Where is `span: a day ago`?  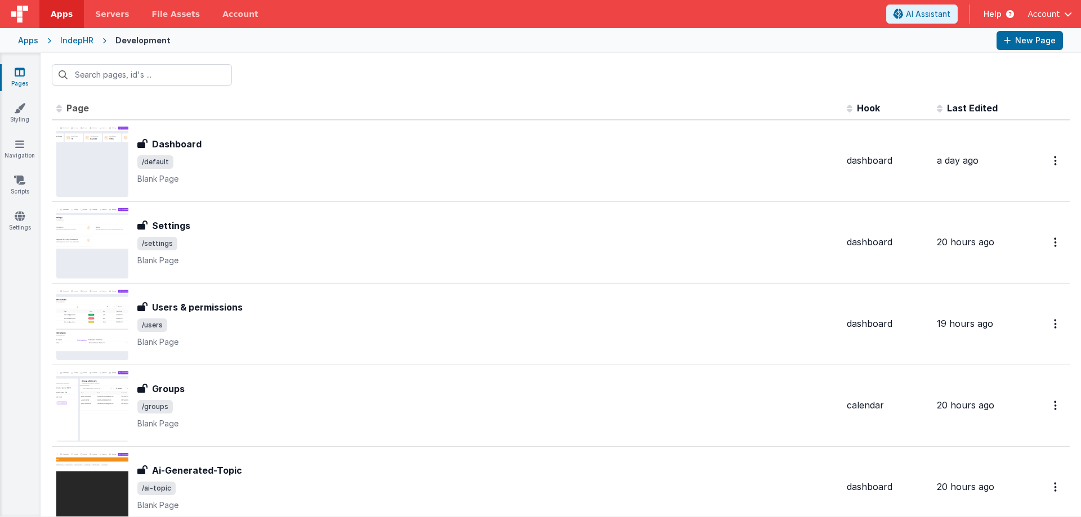 span: a day ago is located at coordinates (958, 160).